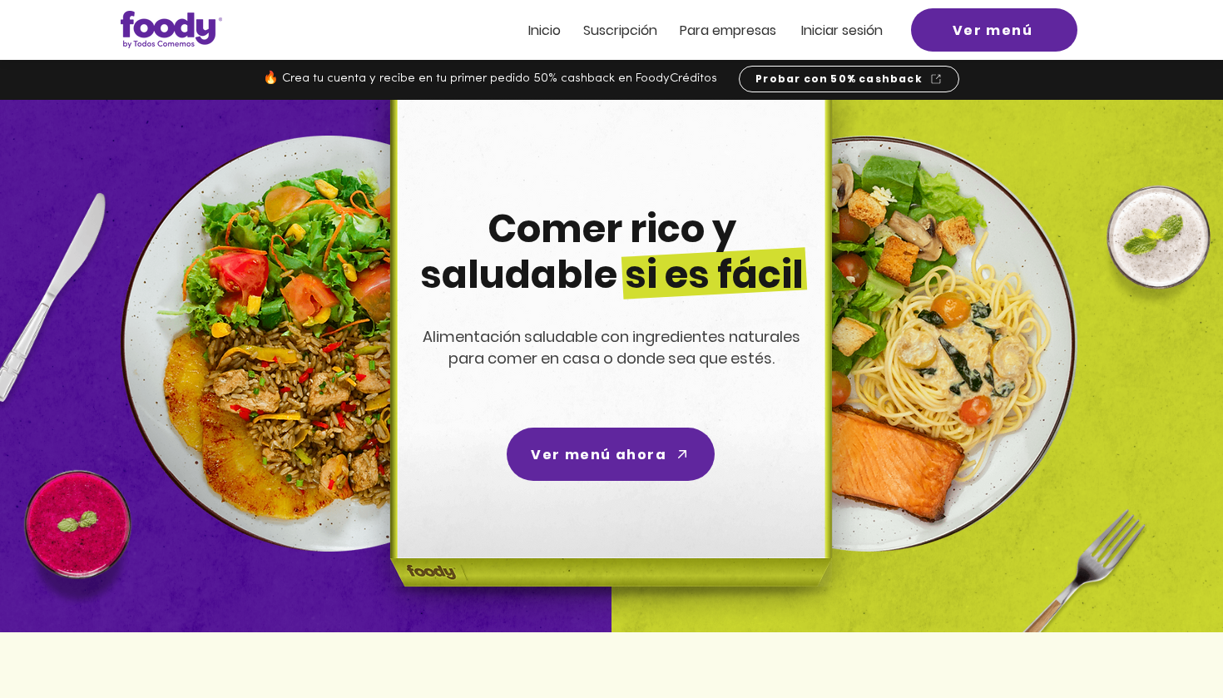 The width and height of the screenshot is (1223, 698). I want to click on a: Ver menú ahora, so click(611, 454).